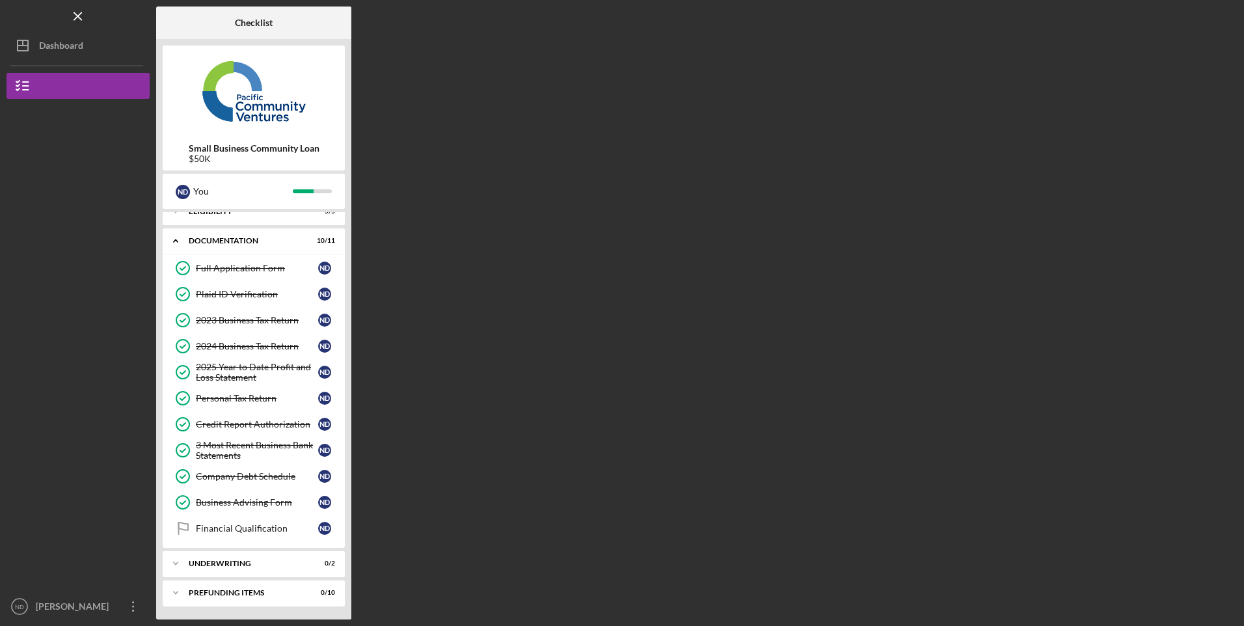 The height and width of the screenshot is (626, 1244). Describe the element at coordinates (323, 241) in the screenshot. I see `div: 10 / 11` at that location.